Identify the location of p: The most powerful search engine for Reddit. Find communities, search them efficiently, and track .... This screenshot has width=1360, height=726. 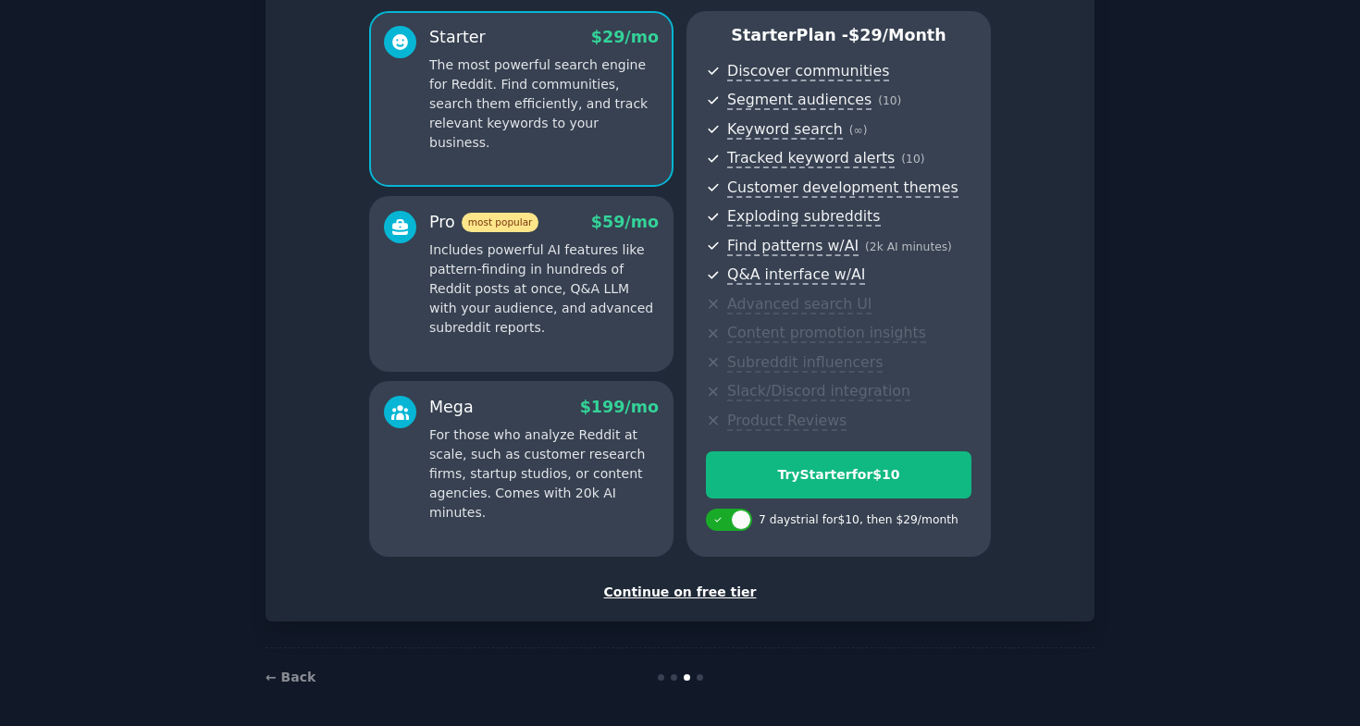
(544, 104).